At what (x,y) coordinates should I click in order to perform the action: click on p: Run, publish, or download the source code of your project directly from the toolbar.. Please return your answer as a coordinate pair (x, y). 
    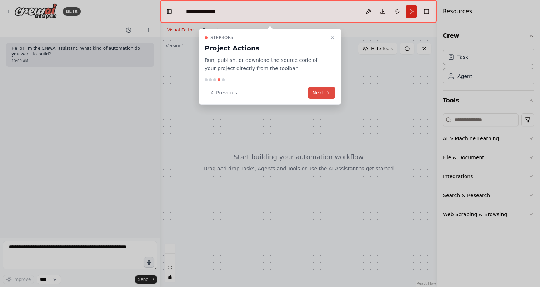
    Looking at the image, I should click on (266, 64).